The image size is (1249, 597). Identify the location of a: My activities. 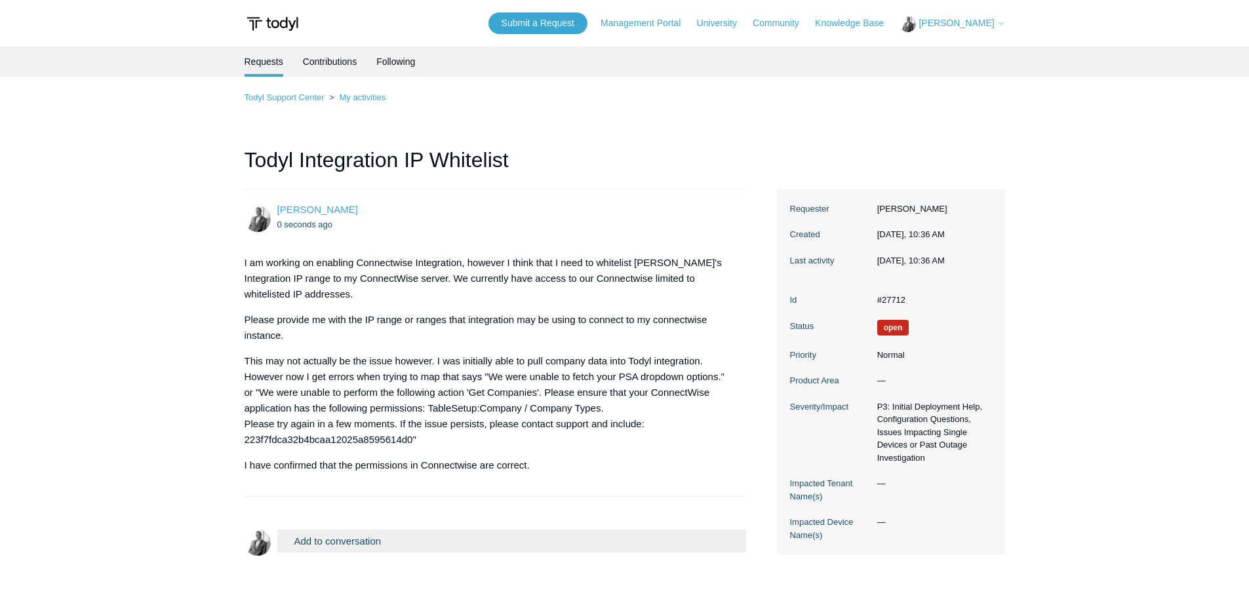
(362, 97).